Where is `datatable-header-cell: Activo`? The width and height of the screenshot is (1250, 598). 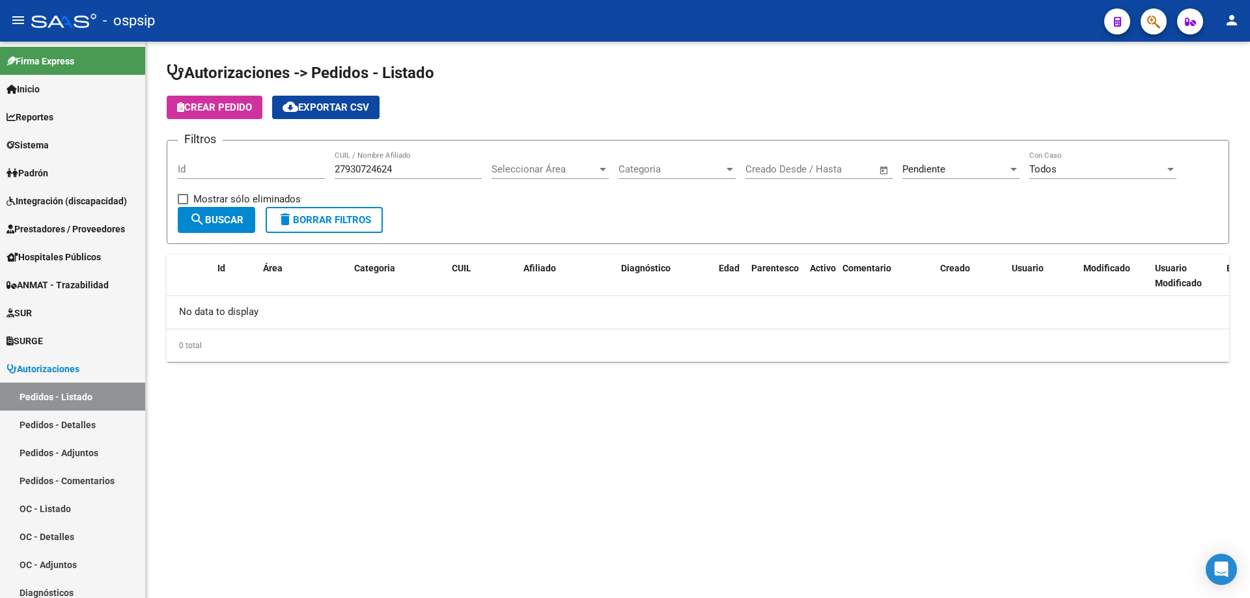
datatable-header-cell: Activo is located at coordinates (821, 276).